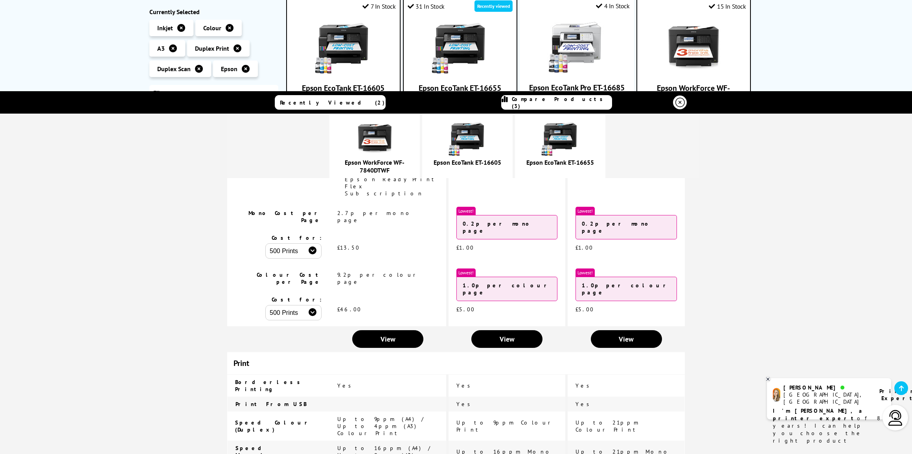  Describe the element at coordinates (467, 137) in the screenshot. I see `img: epson-et-16600-with-ink-small.jpg` at that location.